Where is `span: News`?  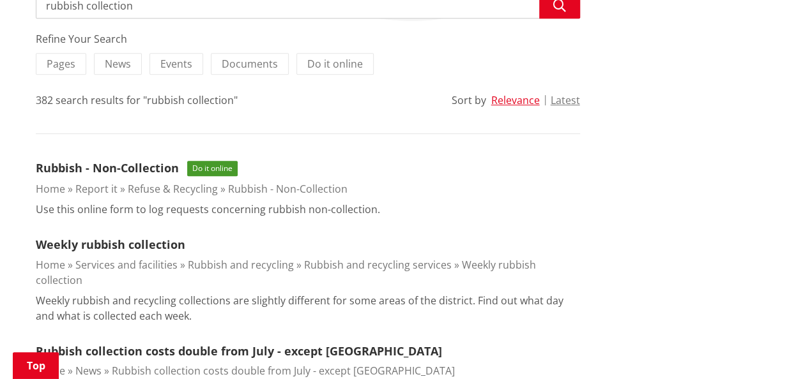
span: News is located at coordinates (118, 64).